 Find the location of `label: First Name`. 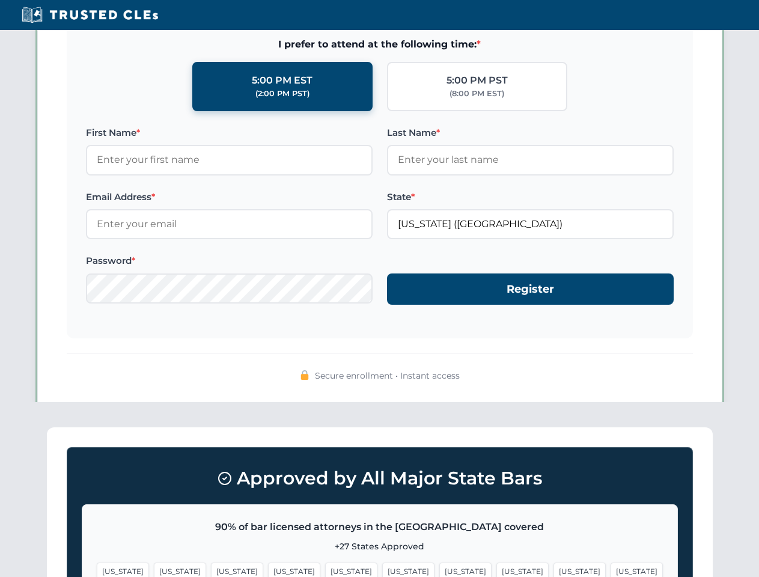

label: First Name is located at coordinates (229, 133).